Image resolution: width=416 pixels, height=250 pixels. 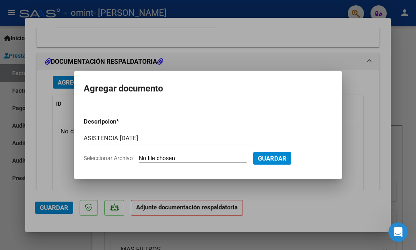 I want to click on span: Seleccionar Archivo, so click(x=108, y=158).